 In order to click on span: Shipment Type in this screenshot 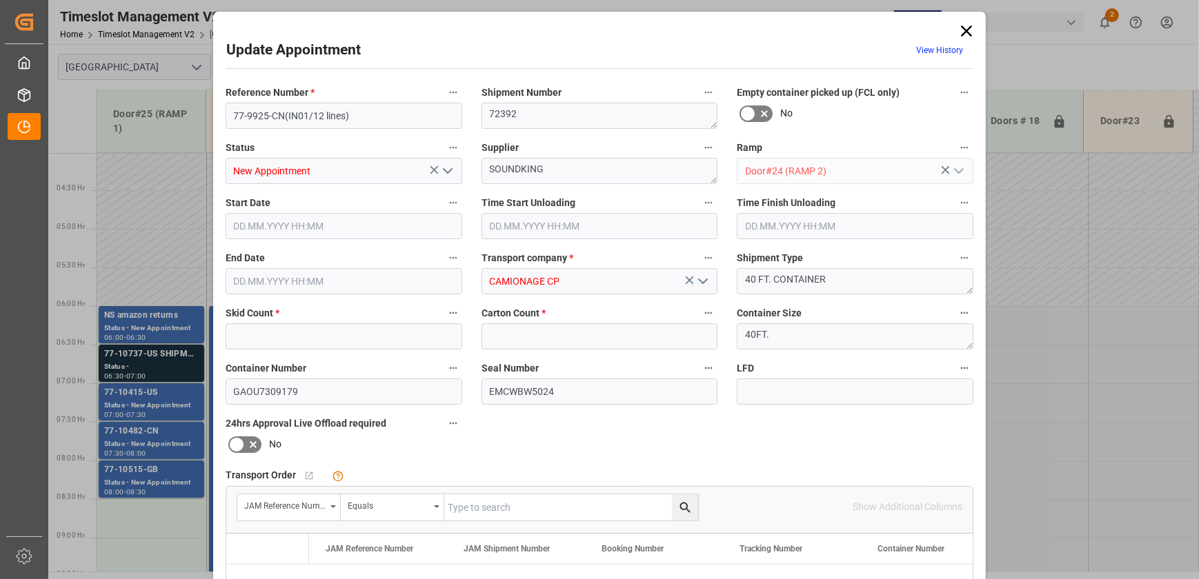, I will do `click(770, 258)`.